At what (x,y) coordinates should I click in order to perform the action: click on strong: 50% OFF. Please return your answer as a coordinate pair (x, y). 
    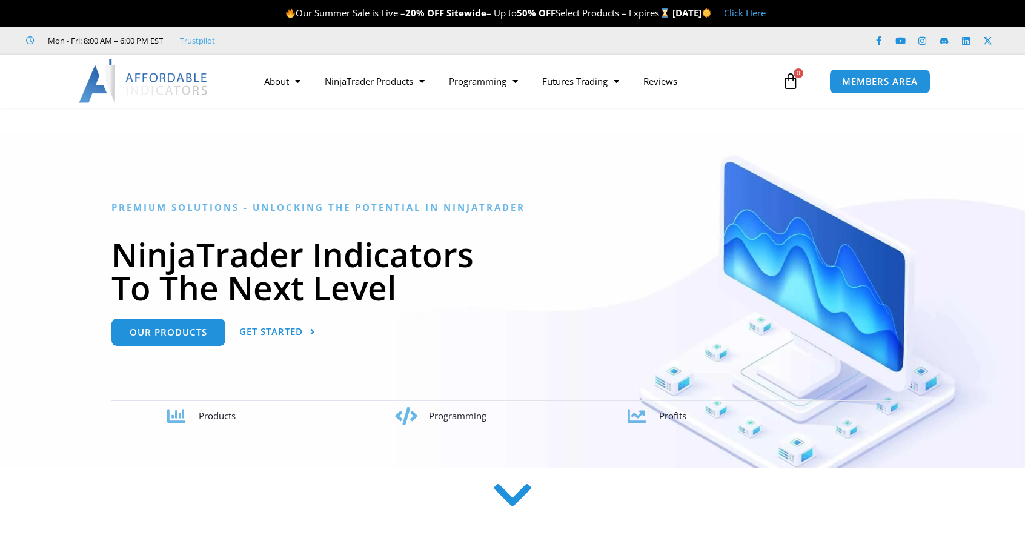
    Looking at the image, I should click on (536, 13).